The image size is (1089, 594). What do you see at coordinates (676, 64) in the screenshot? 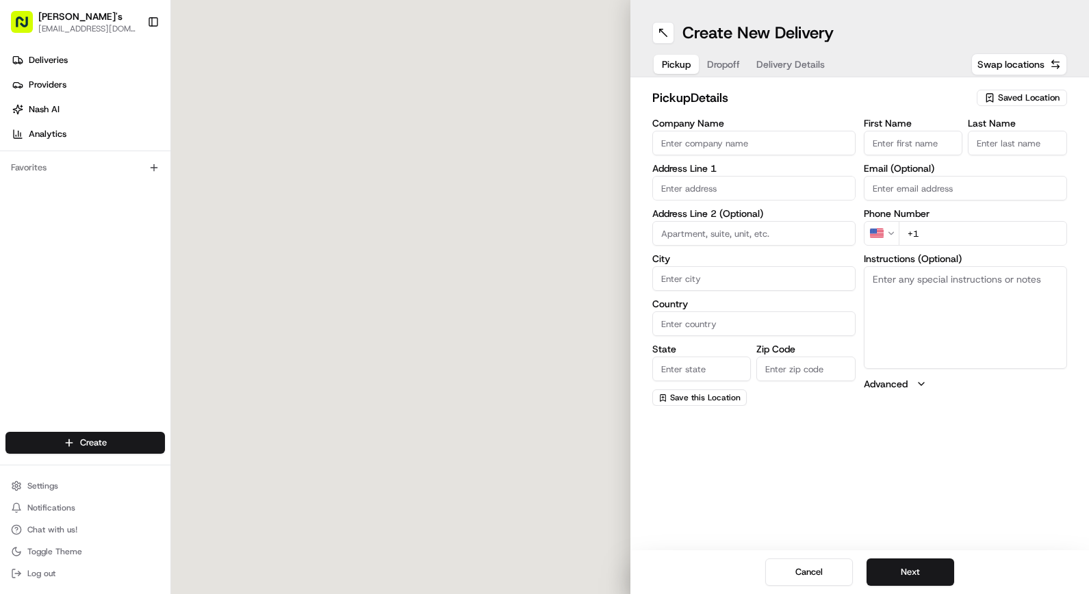
I see `span: Pickup` at bounding box center [676, 64].